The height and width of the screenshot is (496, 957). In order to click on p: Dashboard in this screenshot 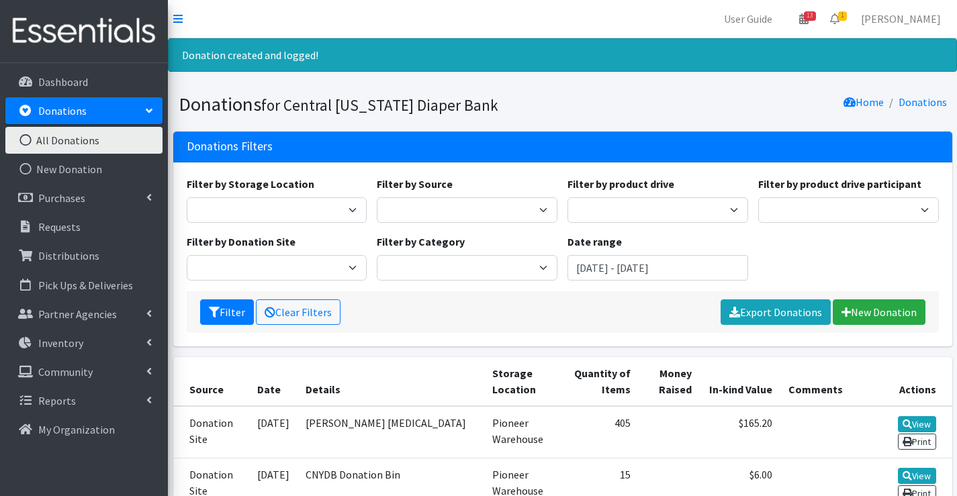, I will do `click(63, 82)`.